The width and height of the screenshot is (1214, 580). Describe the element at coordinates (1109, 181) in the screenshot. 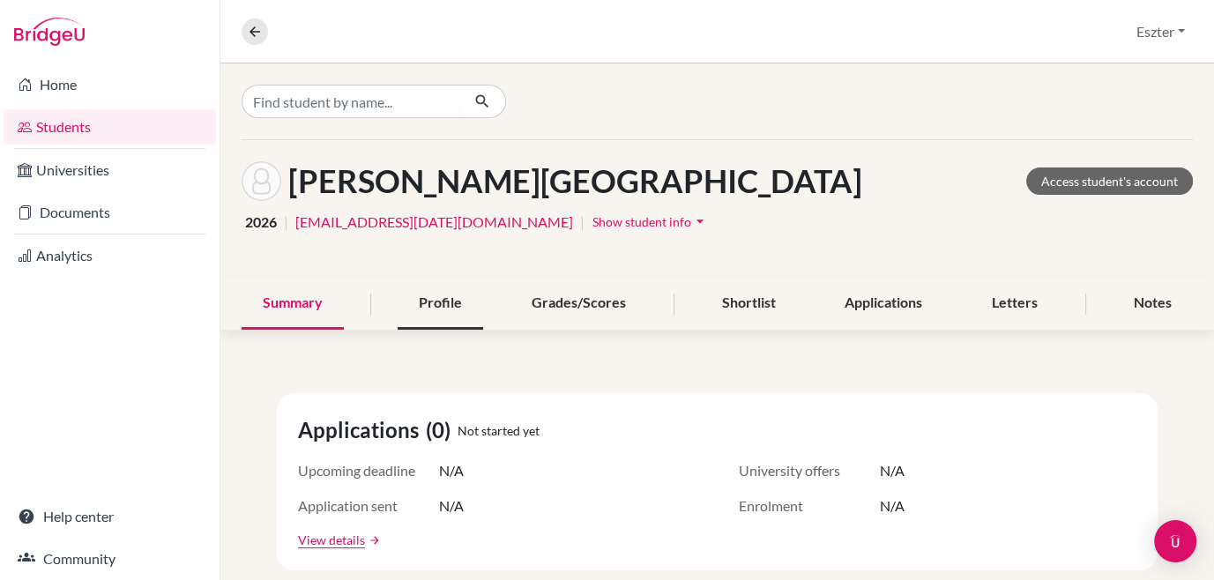

I see `a: Access student's account` at that location.